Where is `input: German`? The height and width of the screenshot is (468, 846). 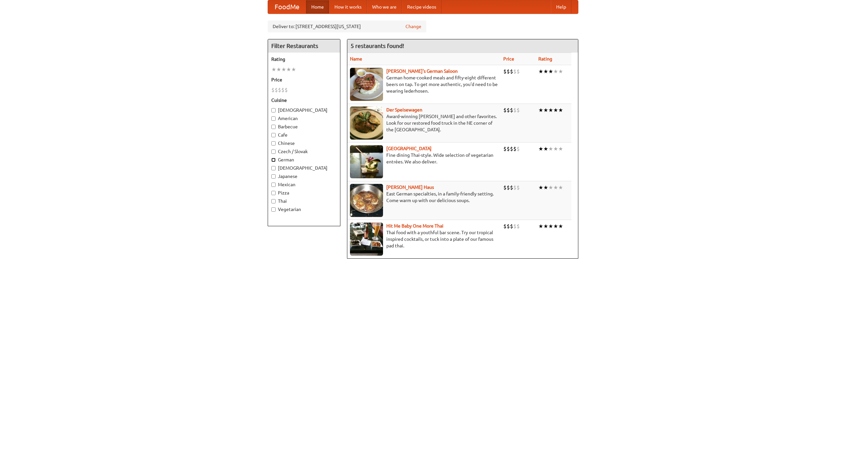 input: German is located at coordinates (273, 160).